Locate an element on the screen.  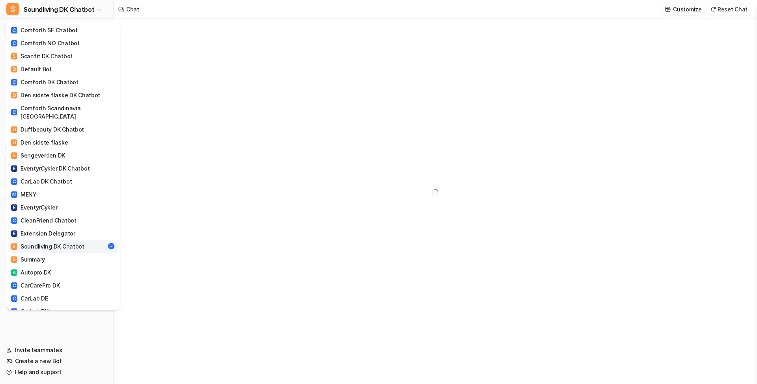
div: Comforth NO Chatbot is located at coordinates (45, 43).